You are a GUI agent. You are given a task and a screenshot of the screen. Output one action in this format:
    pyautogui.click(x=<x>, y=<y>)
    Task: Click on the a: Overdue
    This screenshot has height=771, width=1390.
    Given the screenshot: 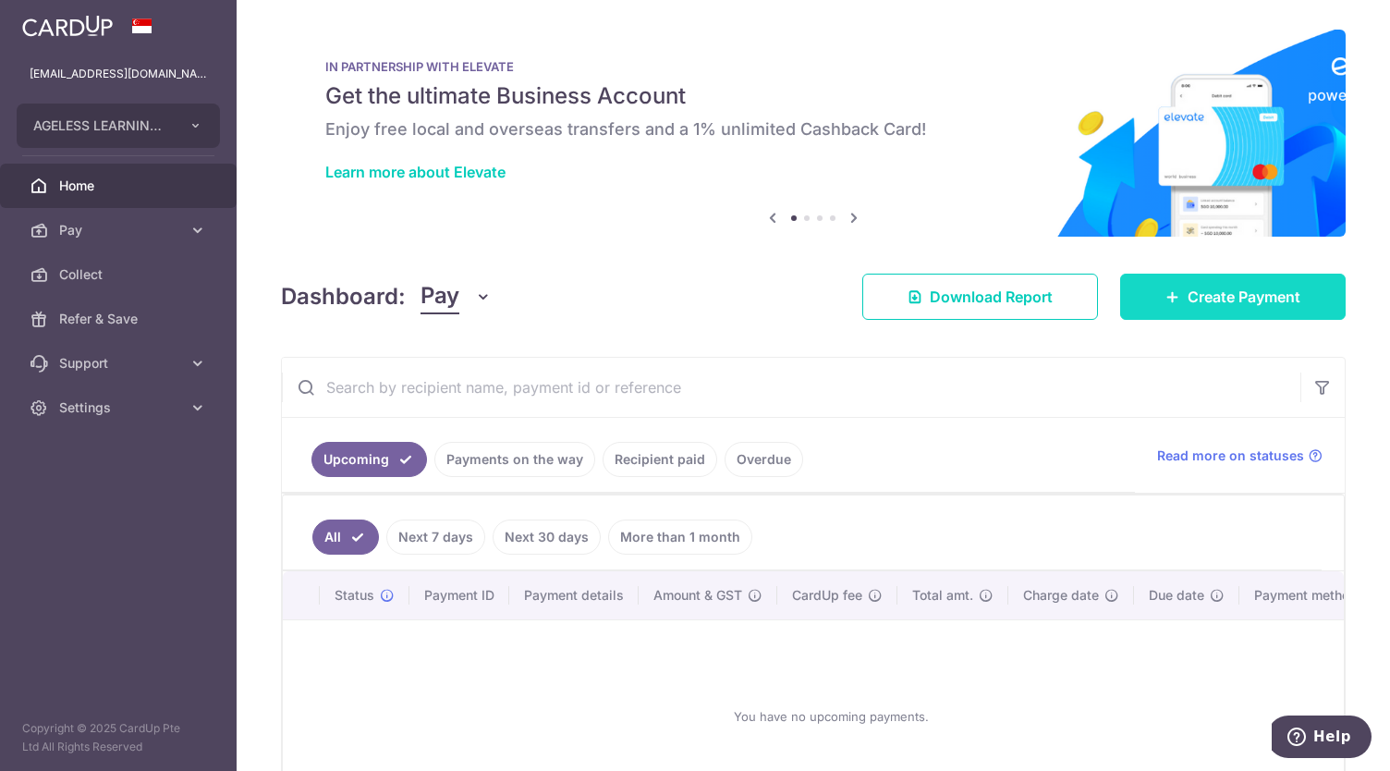 What is the action you would take?
    pyautogui.click(x=763, y=459)
    